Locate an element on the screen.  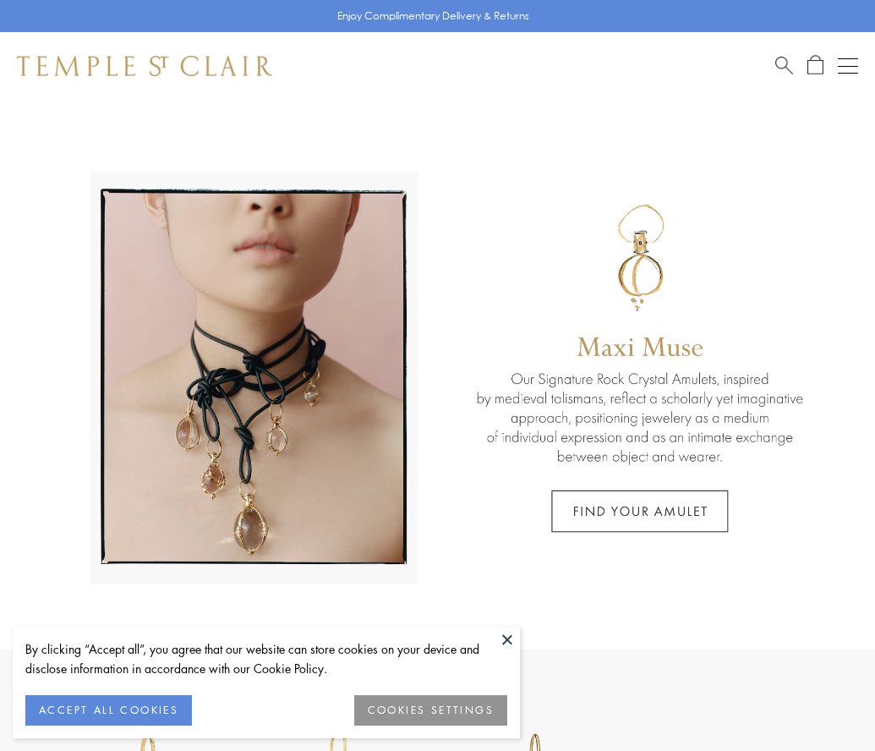
p: Enjoy Complimentary Delivery & Returns is located at coordinates (433, 16).